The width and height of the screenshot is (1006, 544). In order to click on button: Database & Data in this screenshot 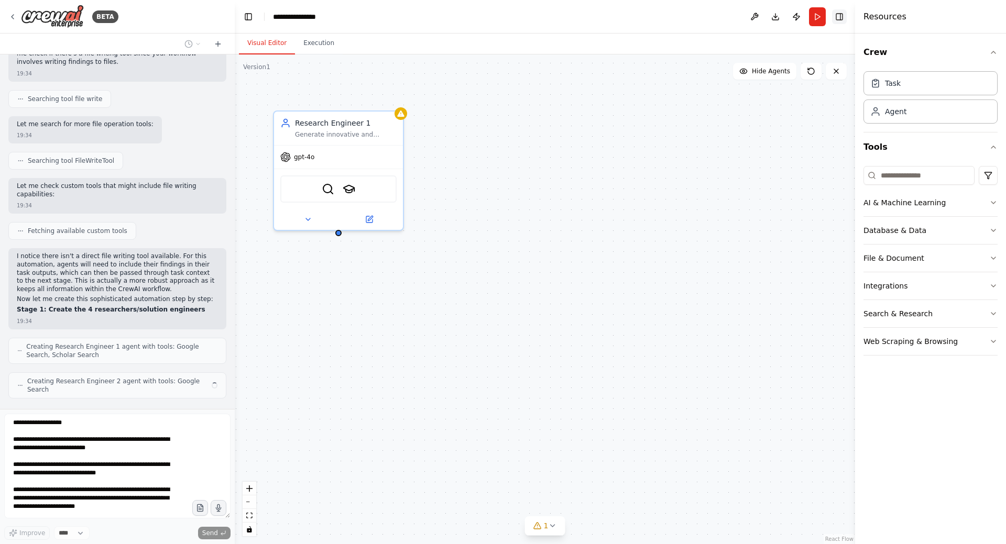, I will do `click(930, 230)`.